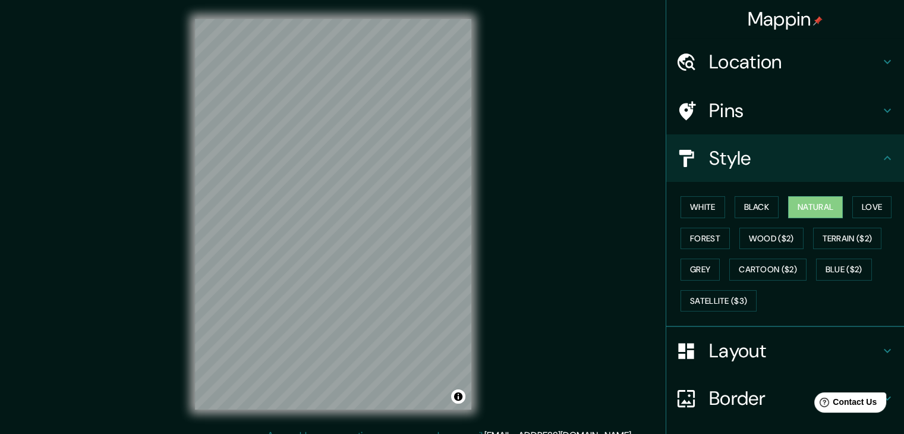  I want to click on div: Location, so click(785, 62).